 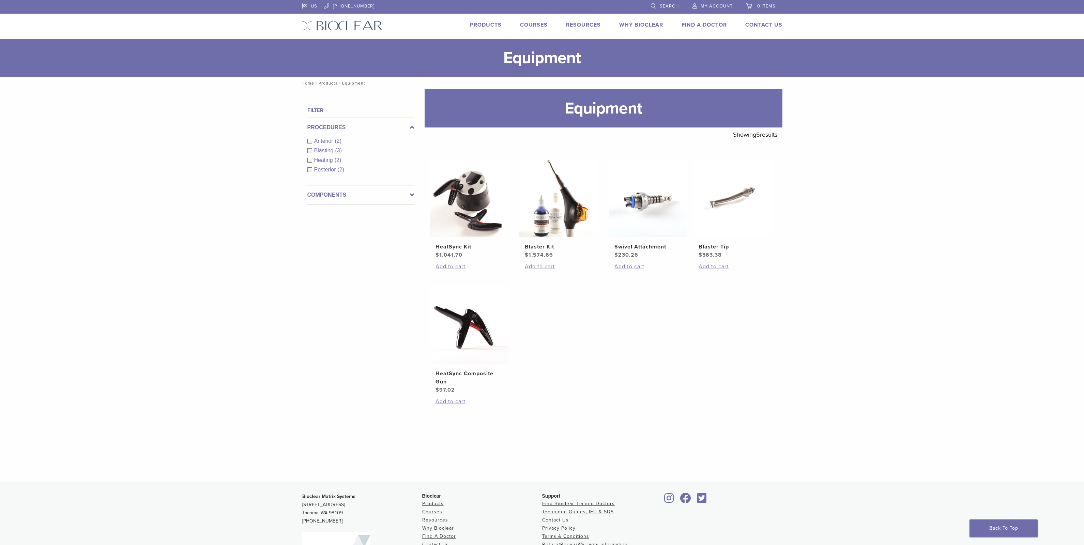 I want to click on h1: Equipment, so click(x=604, y=108).